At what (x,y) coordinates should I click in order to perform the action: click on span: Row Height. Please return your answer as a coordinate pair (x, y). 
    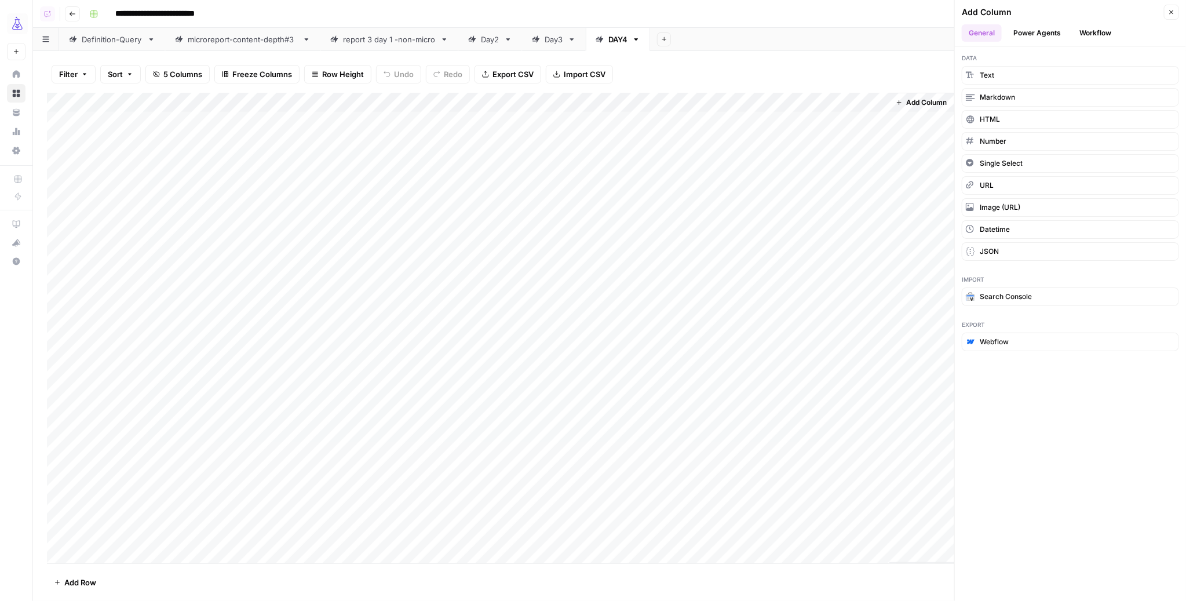
    Looking at the image, I should click on (343, 74).